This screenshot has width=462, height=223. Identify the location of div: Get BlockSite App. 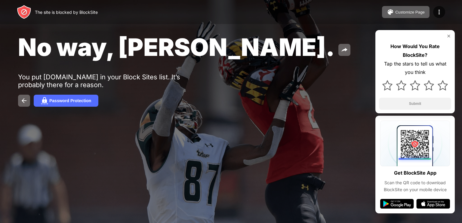
(415, 173).